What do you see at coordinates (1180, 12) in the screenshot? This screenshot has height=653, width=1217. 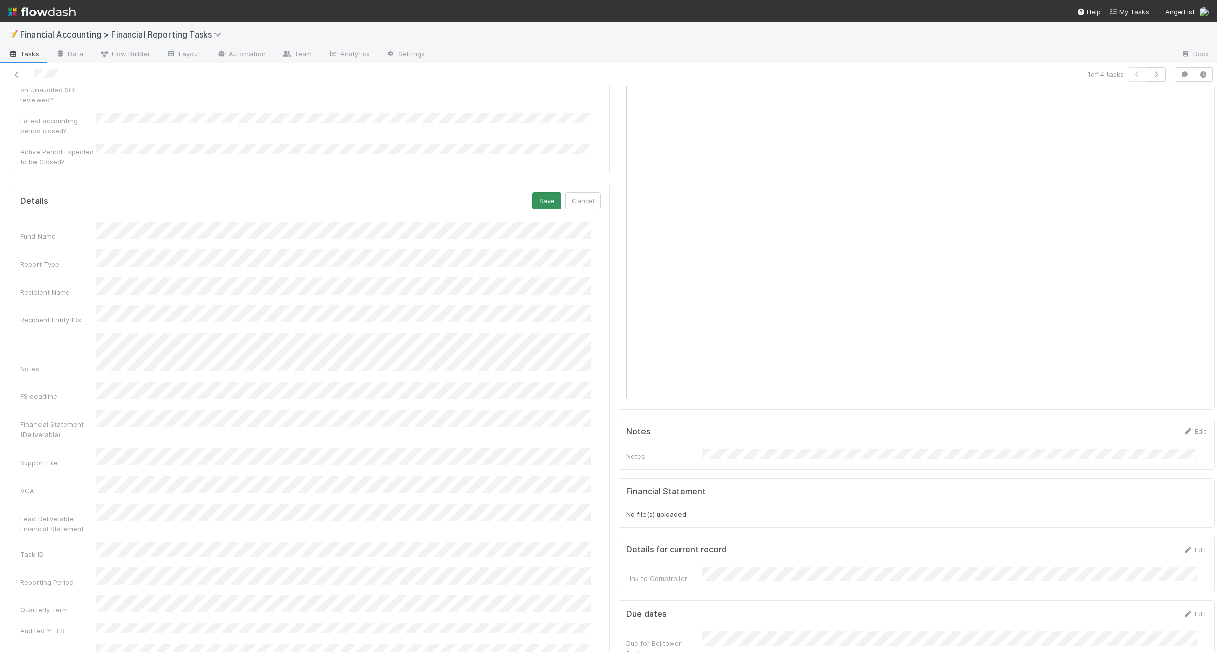 I see `span: AngelList` at bounding box center [1180, 12].